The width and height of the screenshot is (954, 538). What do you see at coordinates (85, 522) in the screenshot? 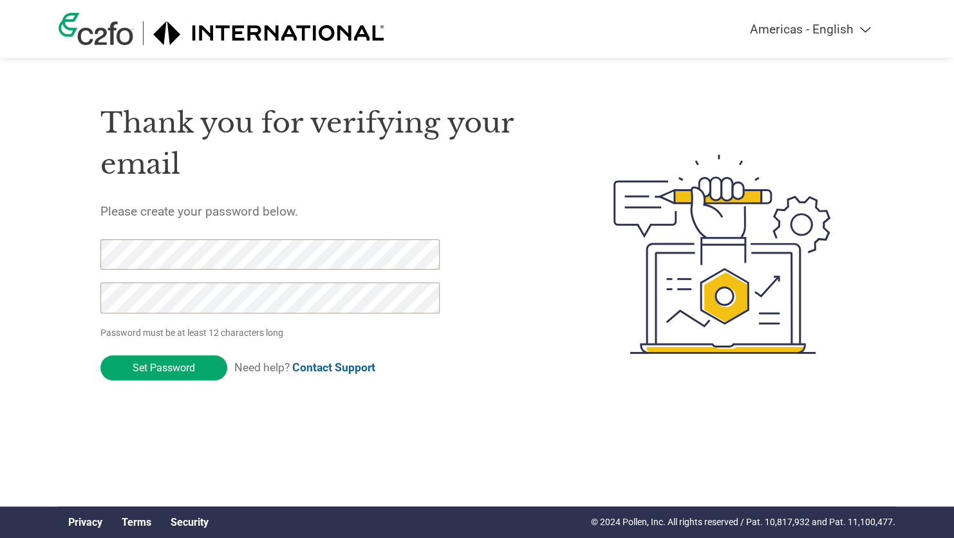
I see `a: Privacy` at bounding box center [85, 522].